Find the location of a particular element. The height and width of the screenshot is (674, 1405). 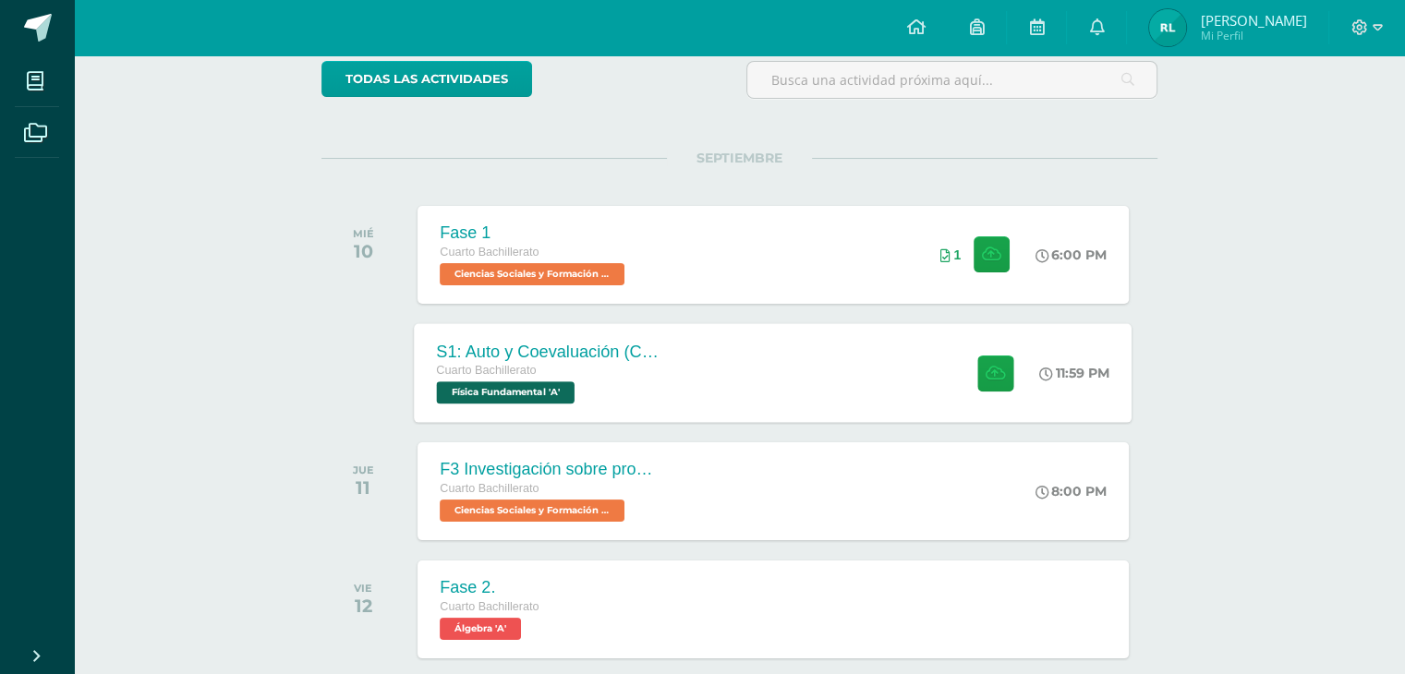

span: Física Fundamental 'A' is located at coordinates (505, 393).